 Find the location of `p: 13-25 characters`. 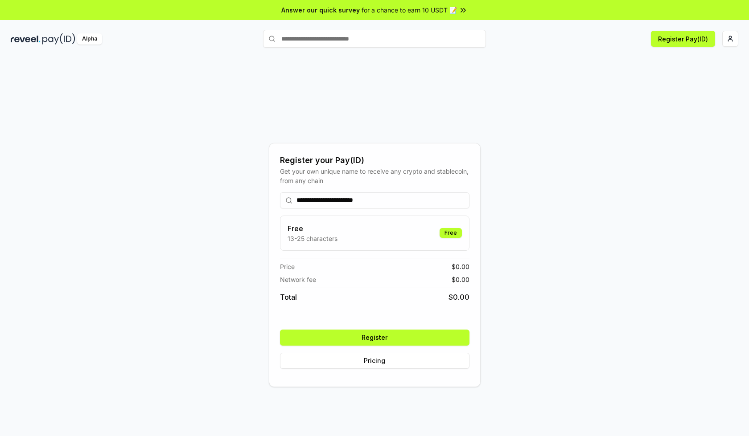

p: 13-25 characters is located at coordinates (312, 238).